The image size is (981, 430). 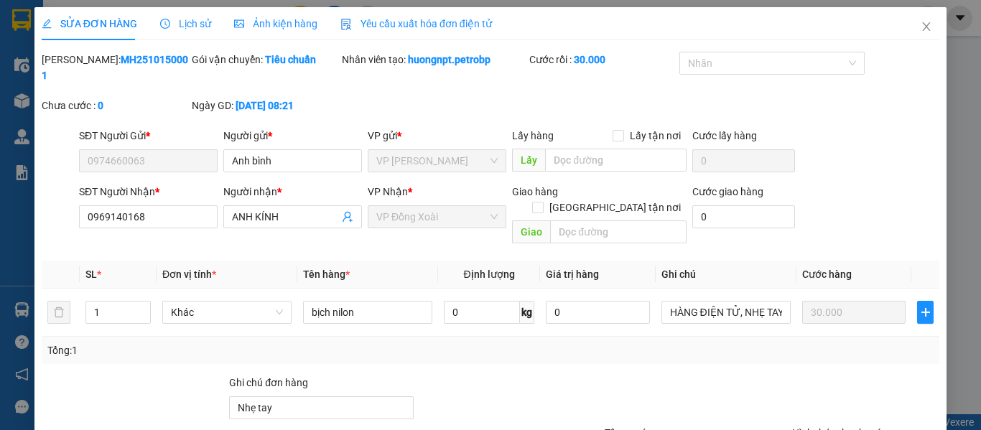 I want to click on span: CR :, so click(x=22, y=101).